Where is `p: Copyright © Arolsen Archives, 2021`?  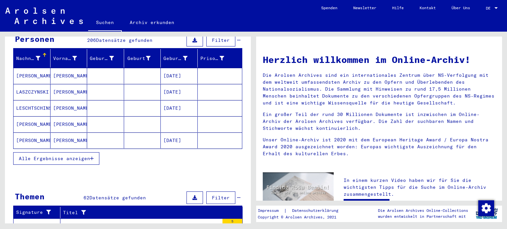
p: Copyright © Arolsen Archives, 2021 is located at coordinates (302, 218).